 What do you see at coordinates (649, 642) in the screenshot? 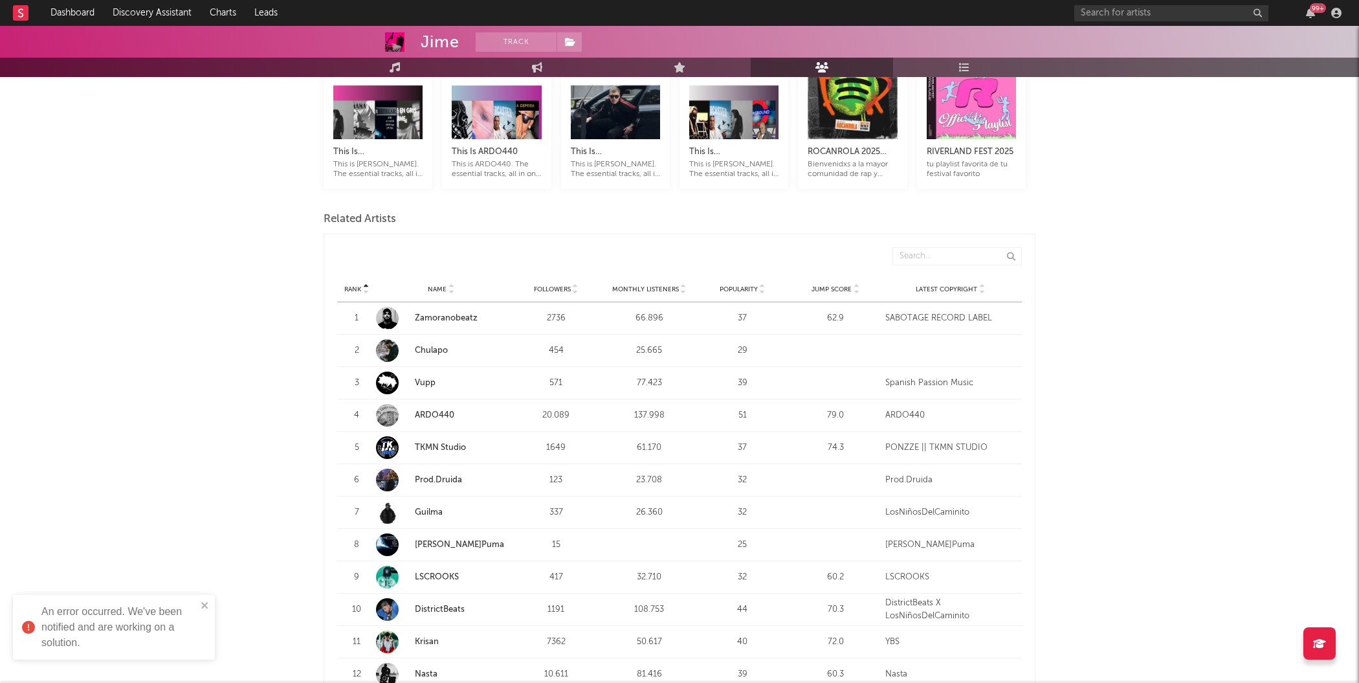
I see `div: 50.617` at bounding box center [649, 642].